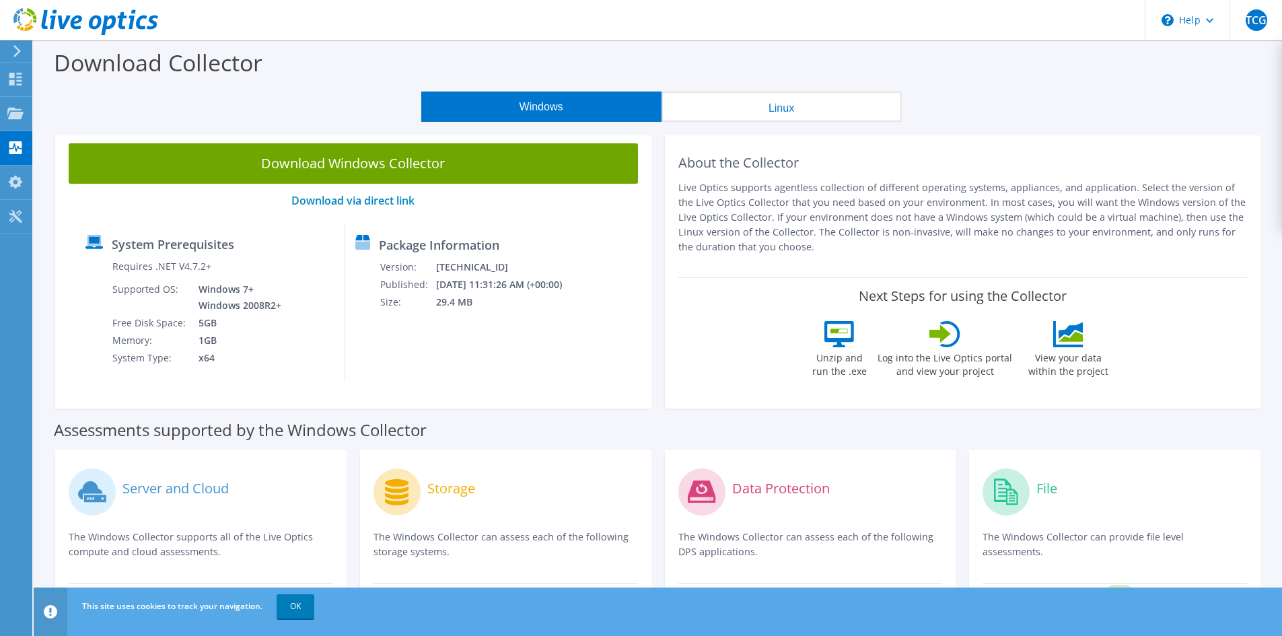 The image size is (1282, 636). Describe the element at coordinates (353, 201) in the screenshot. I see `a: Download via direct link` at that location.